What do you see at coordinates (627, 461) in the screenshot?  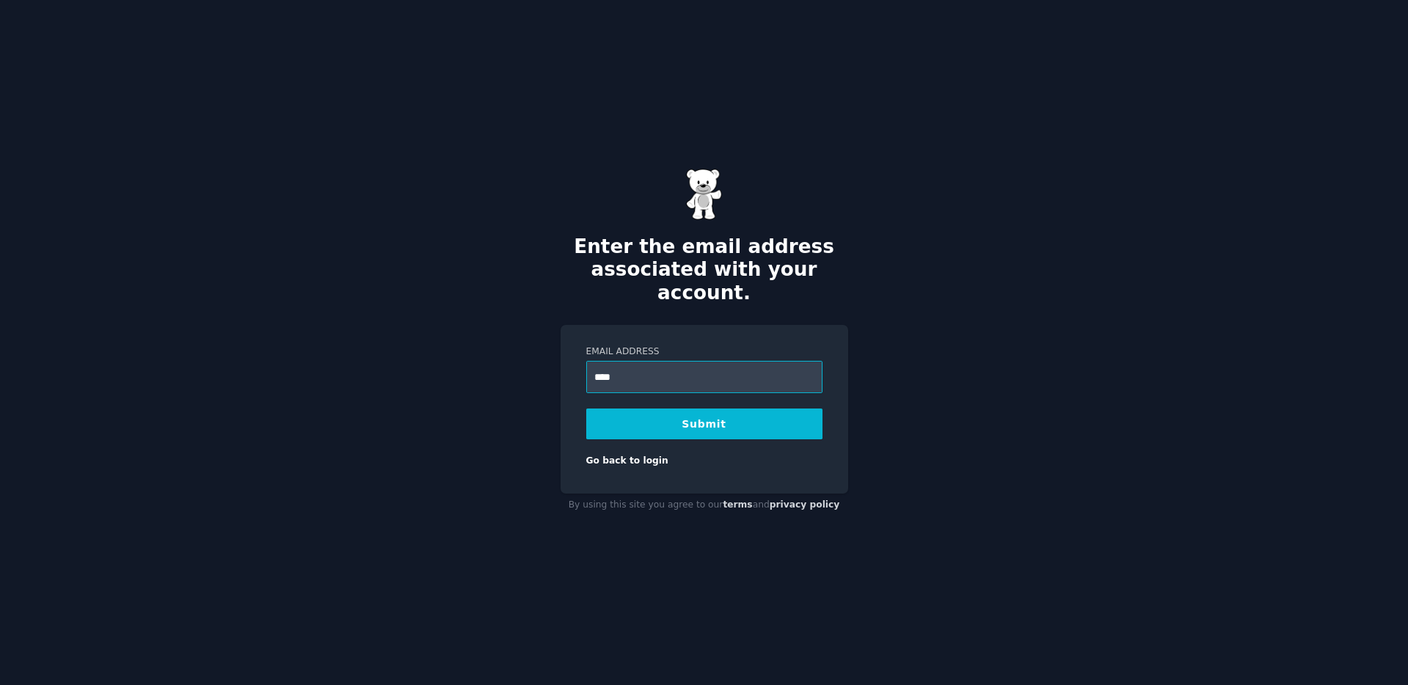 I see `a: Go back to login` at bounding box center [627, 461].